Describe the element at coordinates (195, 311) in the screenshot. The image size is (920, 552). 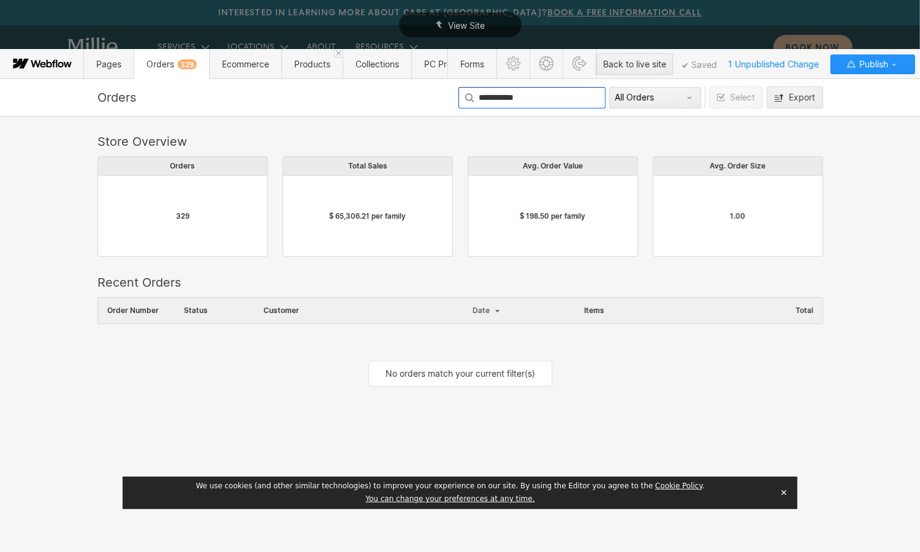
I see `span: Status` at that location.